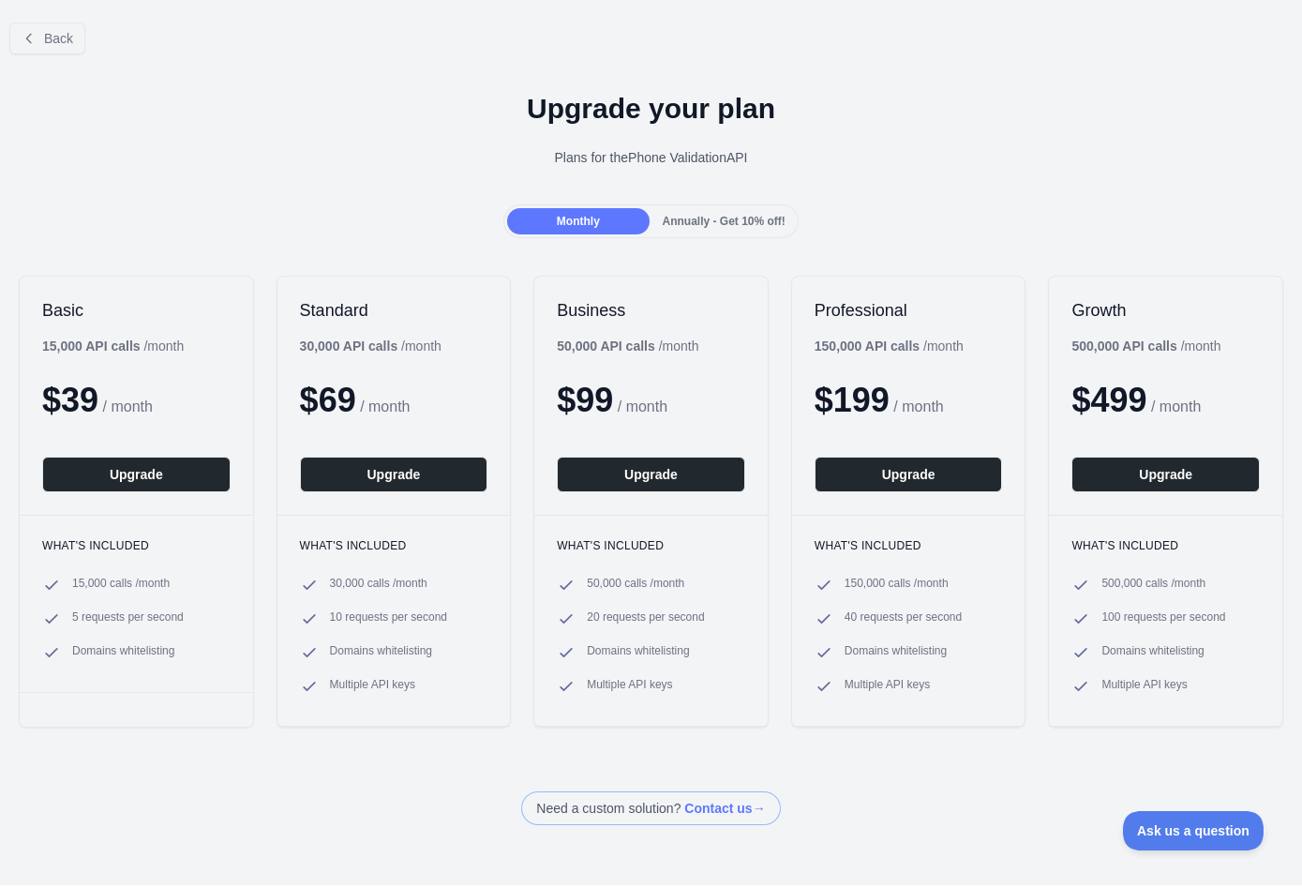  I want to click on span: $ 499, so click(1109, 399).